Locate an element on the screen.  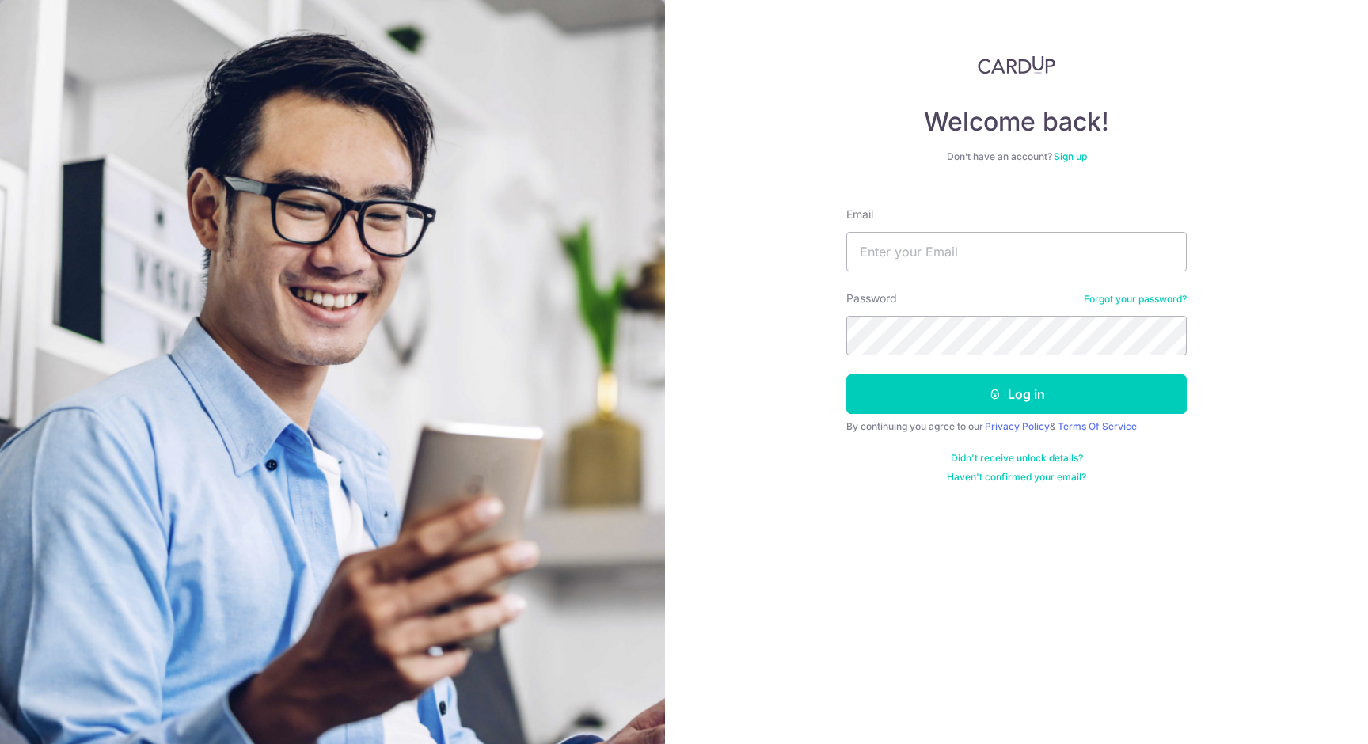
a: Haven't confirmed your email? is located at coordinates (1016, 477).